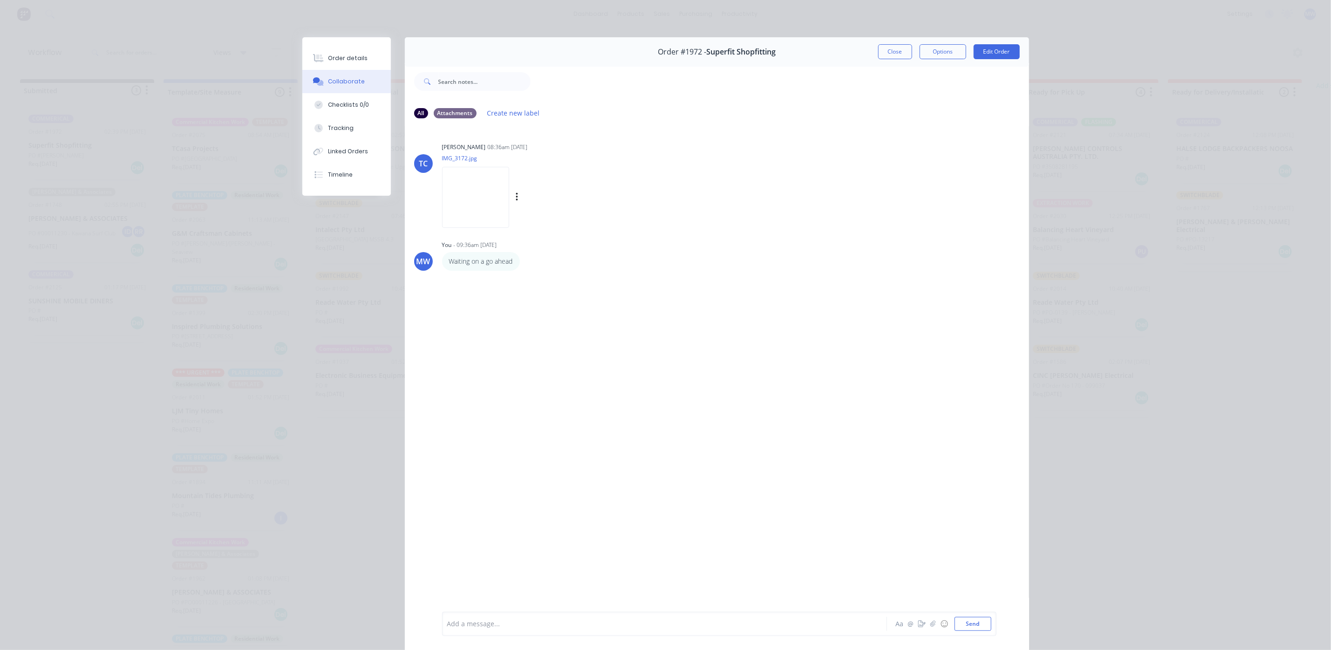 The width and height of the screenshot is (1331, 650). What do you see at coordinates (682, 52) in the screenshot?
I see `span: Order #1972 -` at bounding box center [682, 52].